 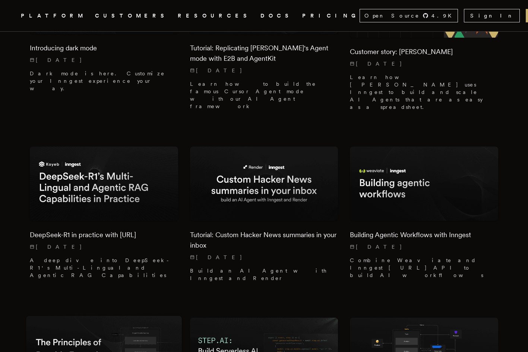 I want to click on span: RESOURCES, so click(x=215, y=16).